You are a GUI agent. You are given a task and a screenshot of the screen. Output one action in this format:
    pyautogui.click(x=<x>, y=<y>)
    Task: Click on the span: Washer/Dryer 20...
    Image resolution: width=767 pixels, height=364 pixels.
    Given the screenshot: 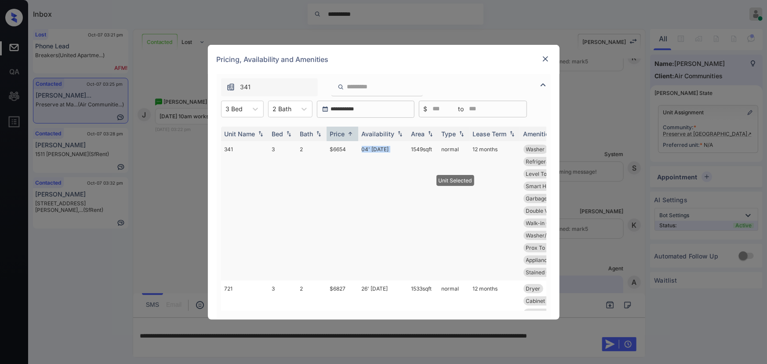 What is the action you would take?
    pyautogui.click(x=550, y=235)
    